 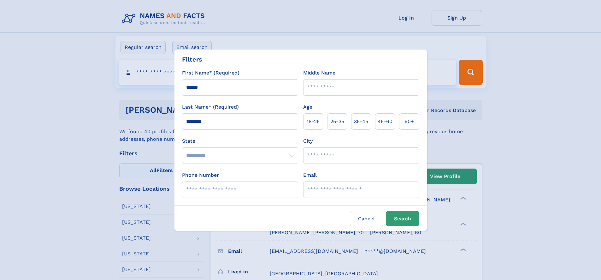 I want to click on label: Phone Number, so click(x=200, y=175).